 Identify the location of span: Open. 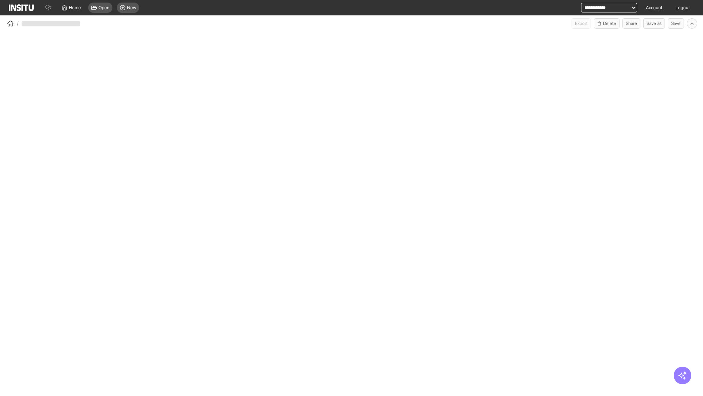
(104, 8).